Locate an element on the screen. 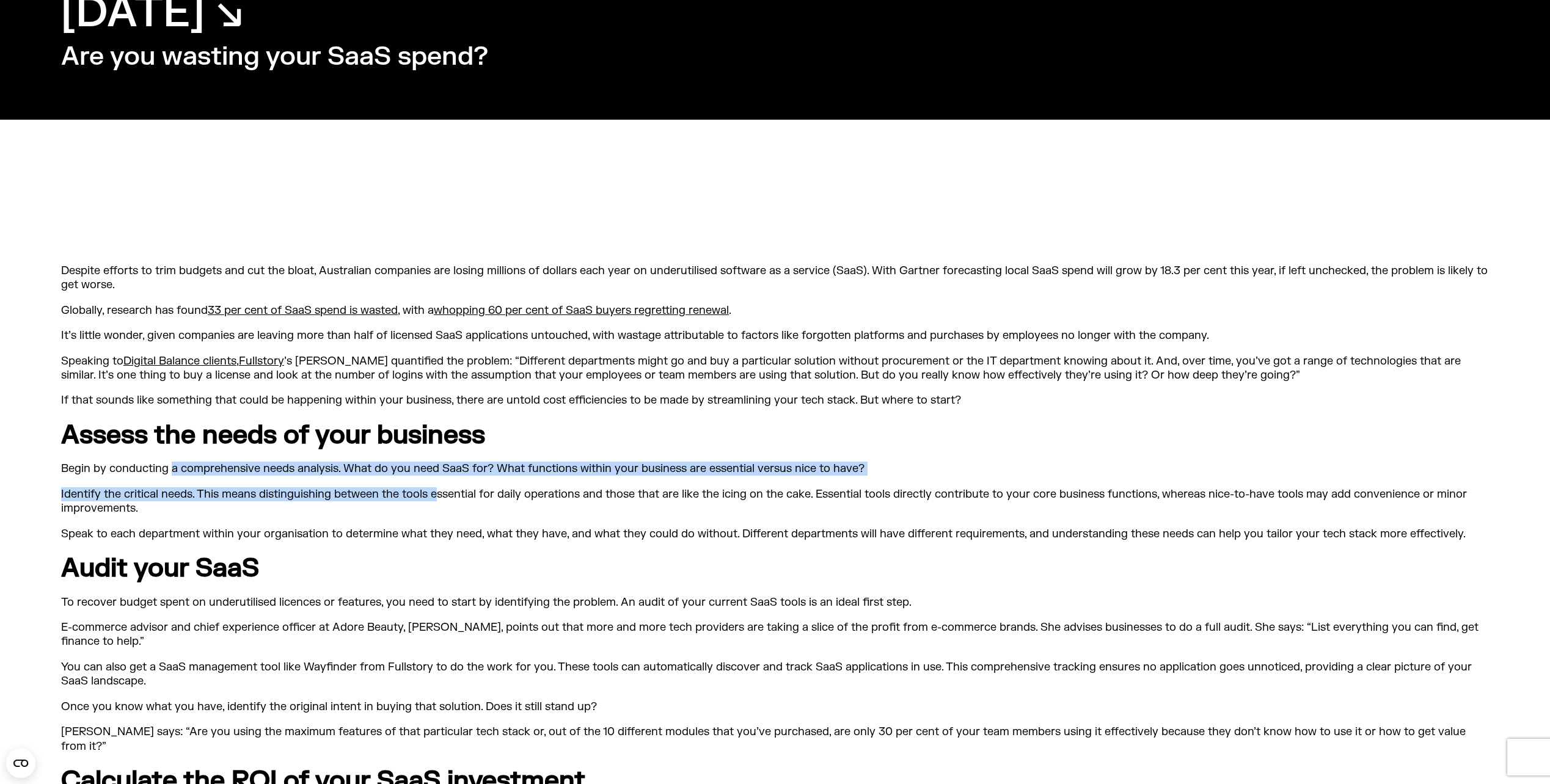  p: Identify the critical needs. This means distinguishing between the tools essential for daily oper... is located at coordinates (775, 501).